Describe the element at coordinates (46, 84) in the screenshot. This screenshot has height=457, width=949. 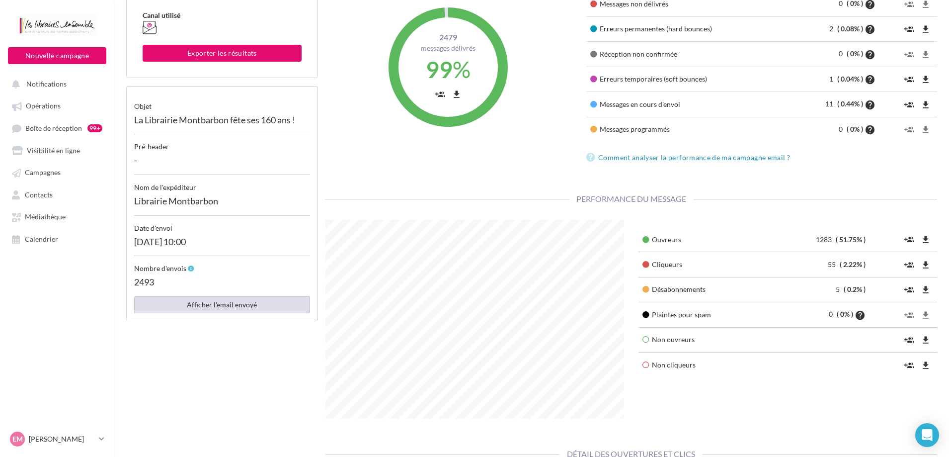
I see `span: Notifications` at that location.